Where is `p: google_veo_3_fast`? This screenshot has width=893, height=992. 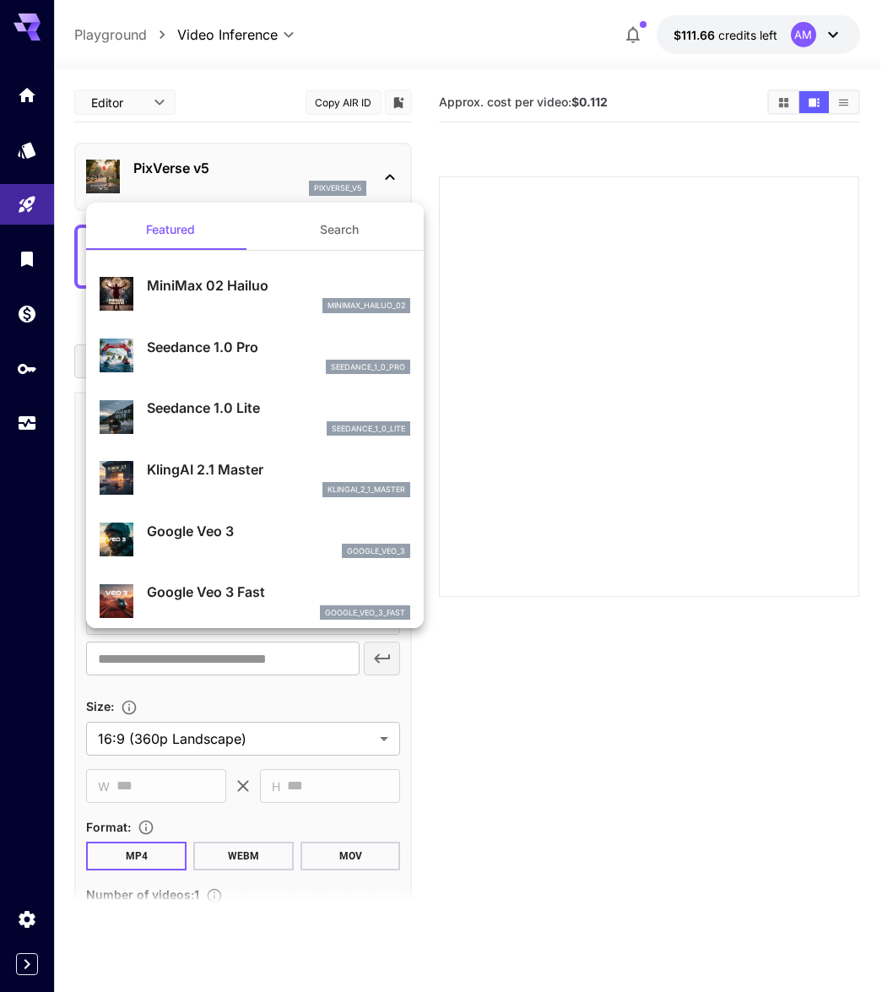
p: google_veo_3_fast is located at coordinates (365, 613).